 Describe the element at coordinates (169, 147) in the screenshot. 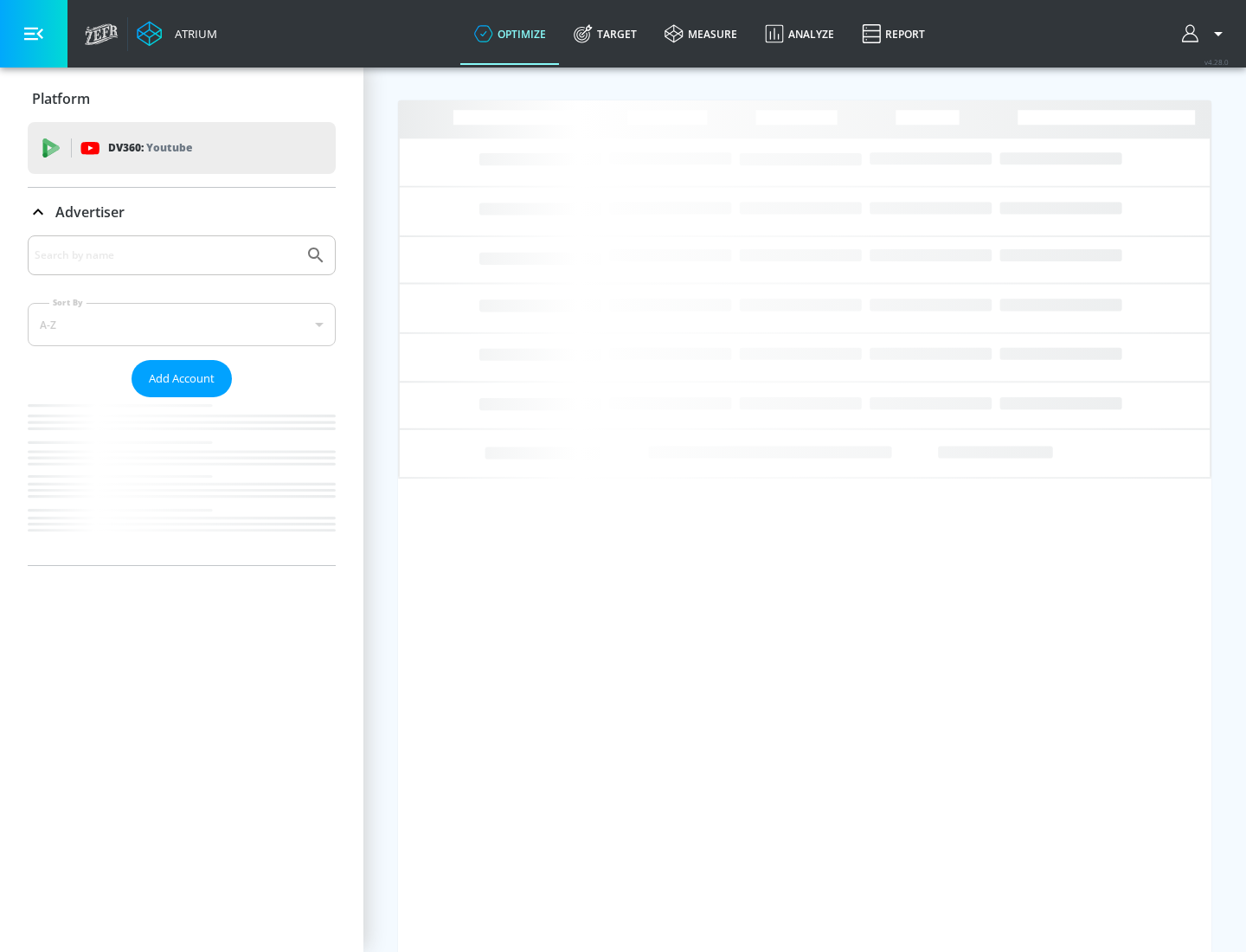

I see `p: Youtube` at that location.